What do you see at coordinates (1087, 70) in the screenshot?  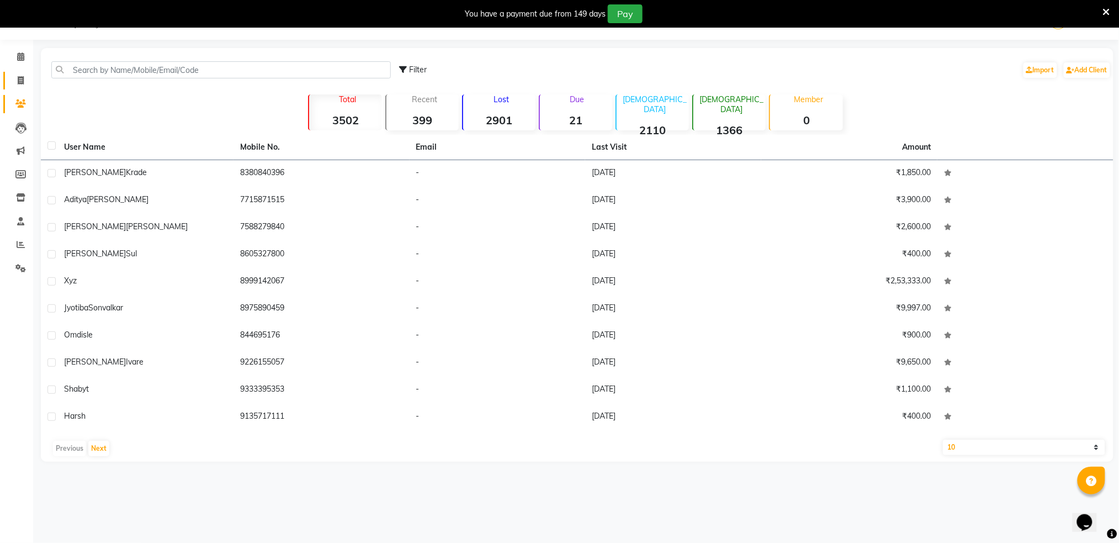 I see `a: Add Client` at bounding box center [1087, 70].